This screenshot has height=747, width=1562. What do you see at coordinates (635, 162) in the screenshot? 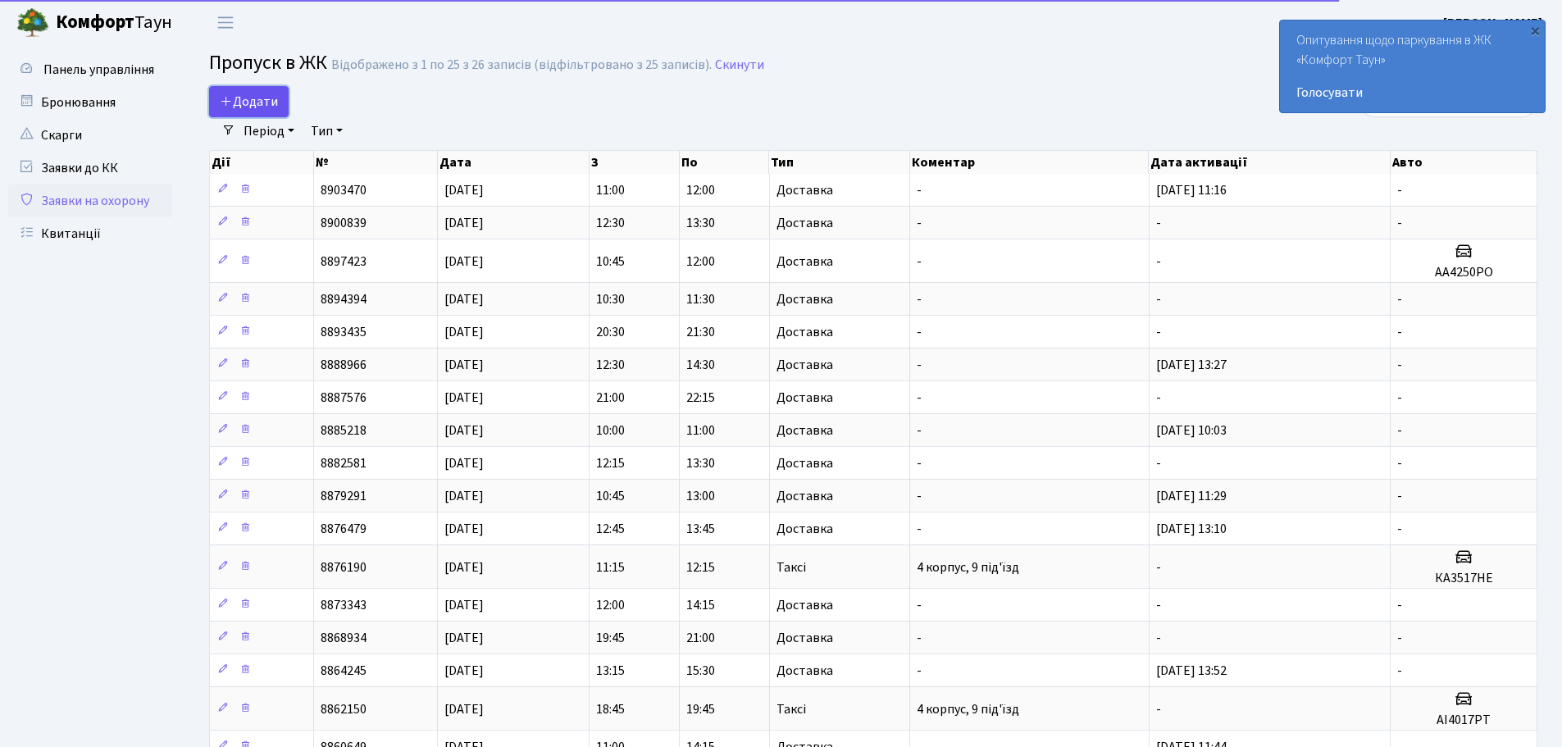
I see `th: З` at bounding box center [635, 162].